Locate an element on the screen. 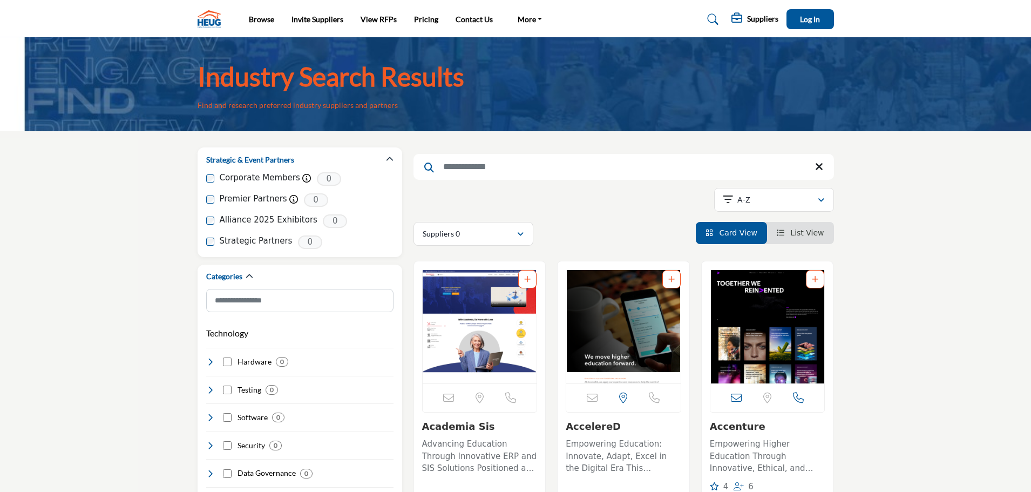 The width and height of the screenshot is (1031, 492). img: Academia Sis is located at coordinates (480, 327).